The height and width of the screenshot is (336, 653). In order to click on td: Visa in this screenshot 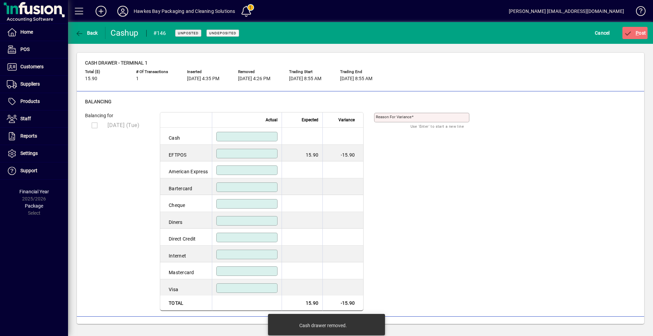, I will do `click(186, 288)`.